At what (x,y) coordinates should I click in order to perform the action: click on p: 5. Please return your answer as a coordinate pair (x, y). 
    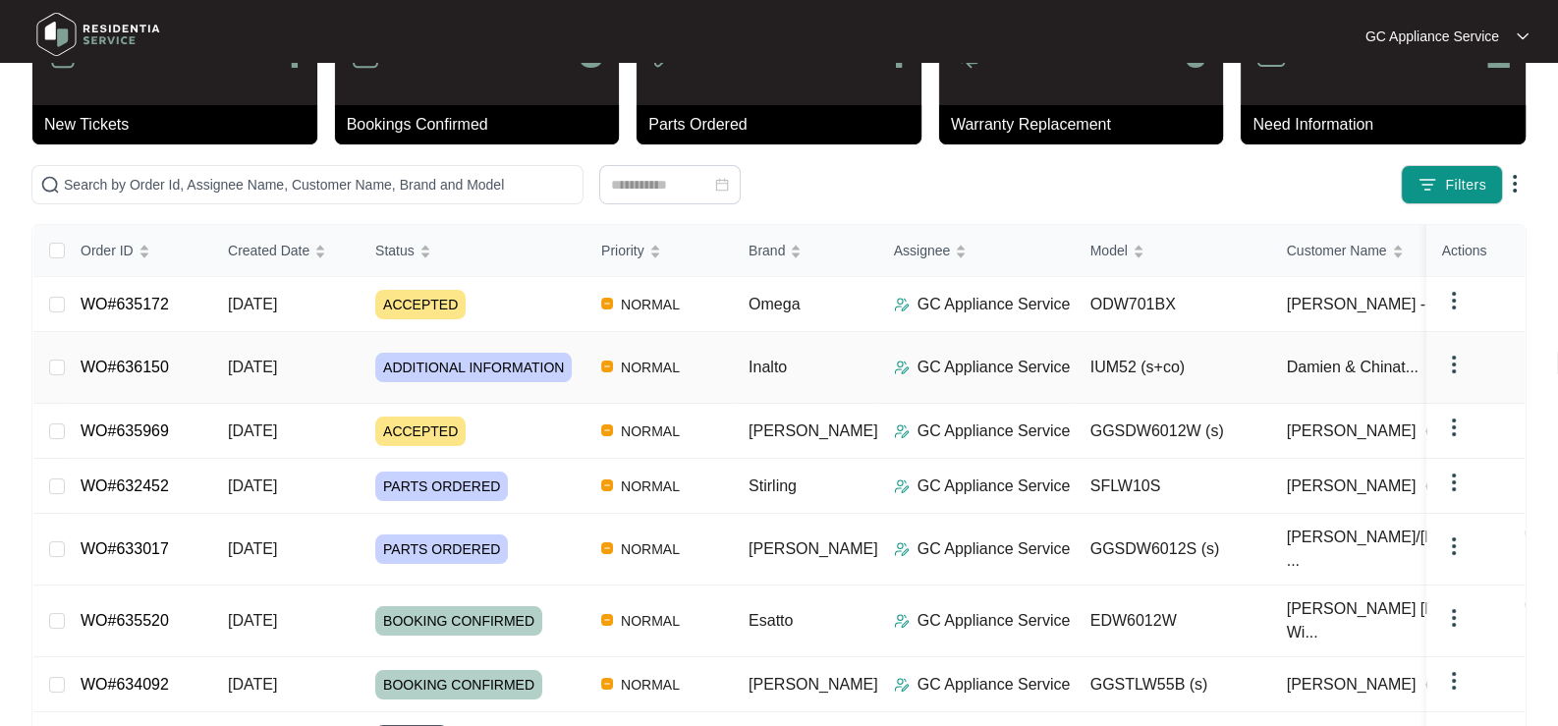
    Looking at the image, I should click on (590, 52).